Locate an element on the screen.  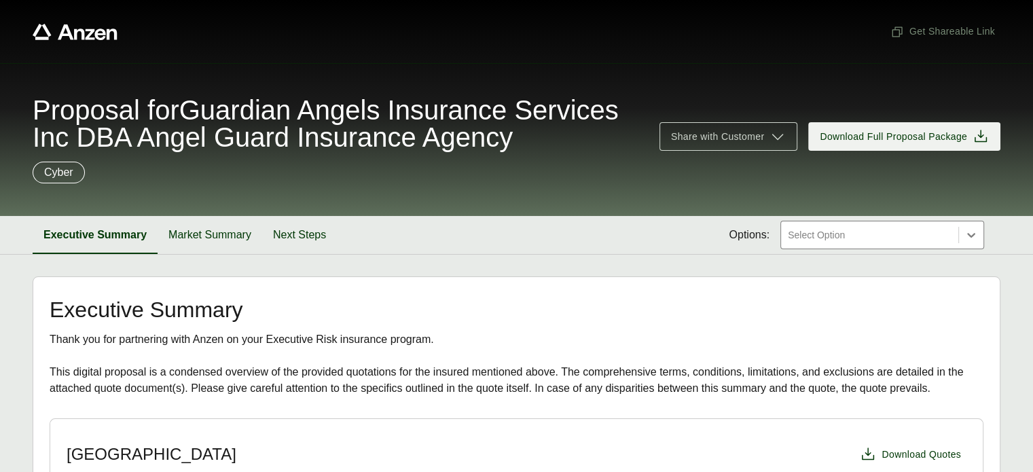
span: Download Full Proposal Package is located at coordinates (893, 137).